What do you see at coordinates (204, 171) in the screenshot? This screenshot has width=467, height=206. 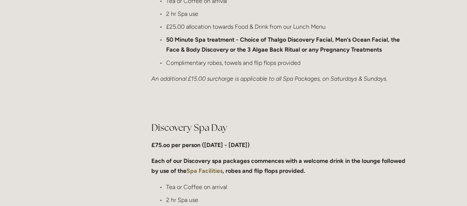 I see `strong: Spa Facilities` at bounding box center [204, 171].